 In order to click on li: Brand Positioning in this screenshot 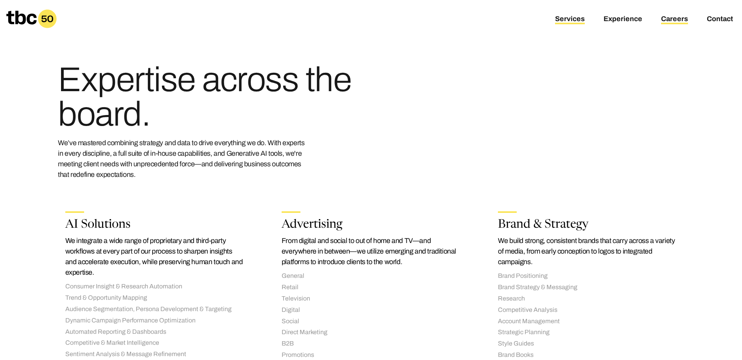, I will do `click(587, 276)`.